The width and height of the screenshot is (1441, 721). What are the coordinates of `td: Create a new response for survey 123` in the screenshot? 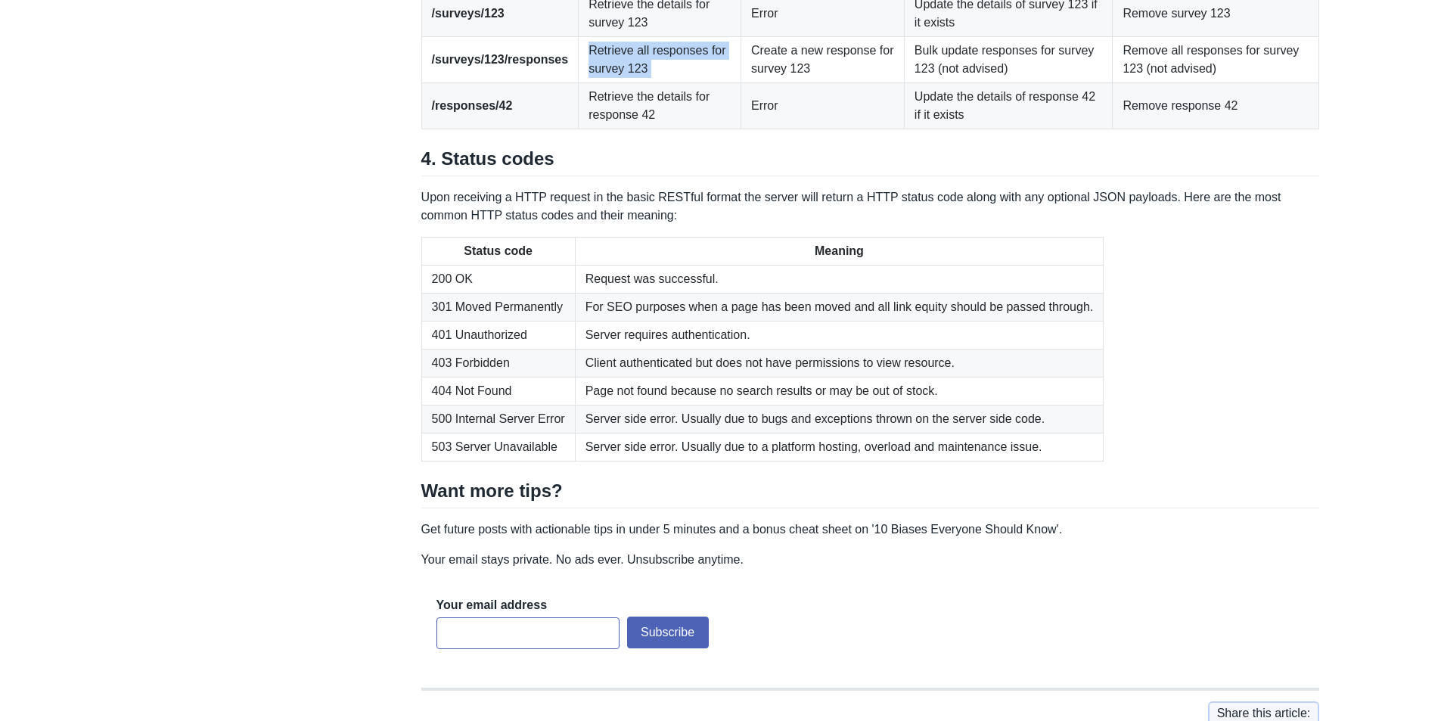 It's located at (822, 59).